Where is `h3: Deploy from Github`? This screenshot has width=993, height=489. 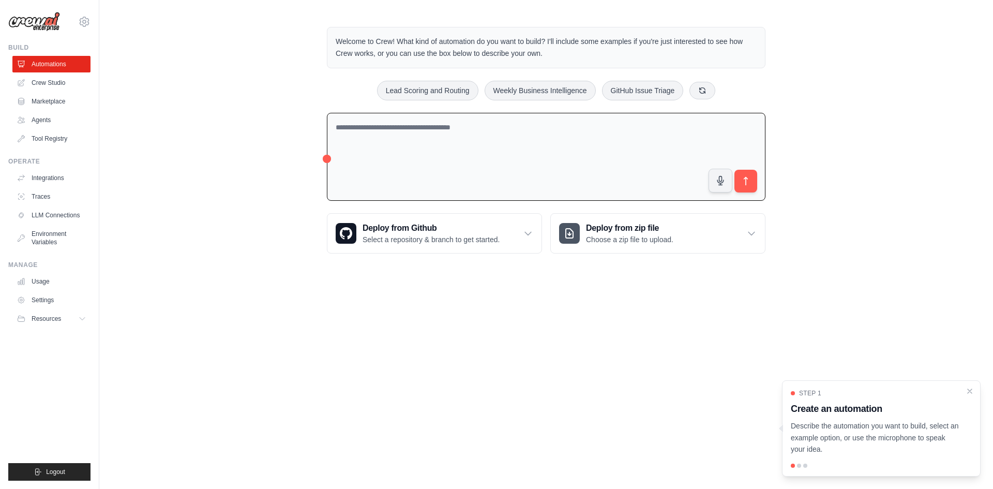 h3: Deploy from Github is located at coordinates (431, 228).